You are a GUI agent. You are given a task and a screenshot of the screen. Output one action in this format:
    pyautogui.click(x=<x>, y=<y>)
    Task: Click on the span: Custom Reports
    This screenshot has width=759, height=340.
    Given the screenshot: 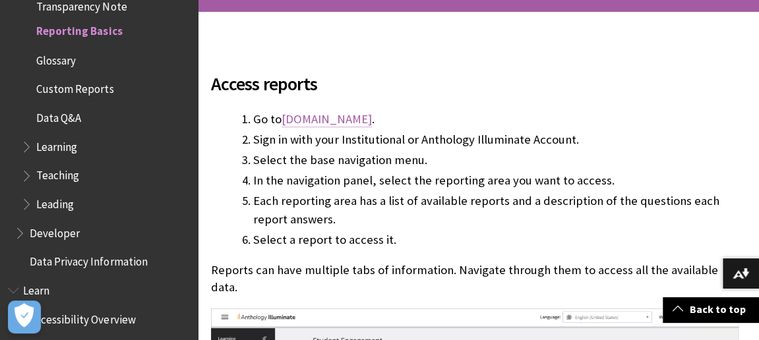 What is the action you would take?
    pyautogui.click(x=75, y=86)
    